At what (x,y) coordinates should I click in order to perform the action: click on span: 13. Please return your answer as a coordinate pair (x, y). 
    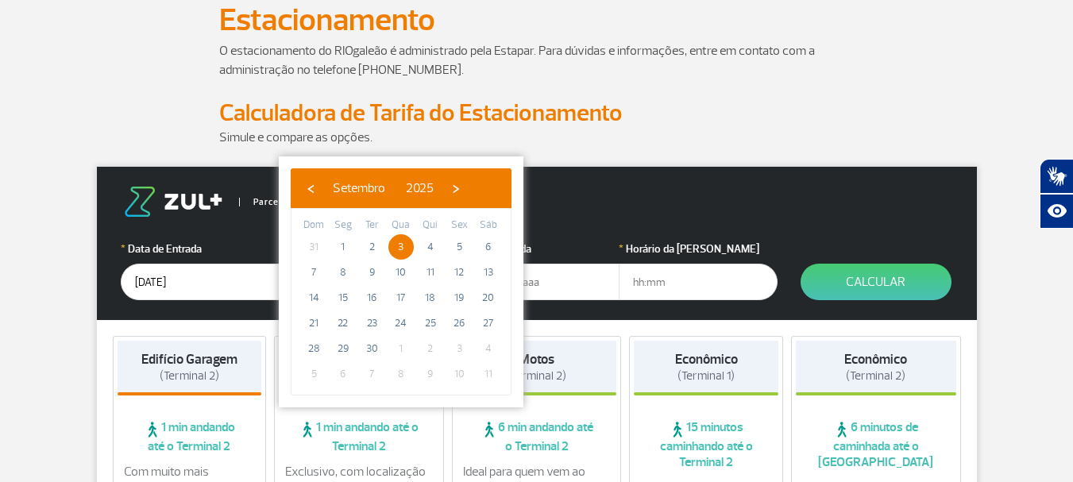
    Looking at the image, I should click on (488, 272).